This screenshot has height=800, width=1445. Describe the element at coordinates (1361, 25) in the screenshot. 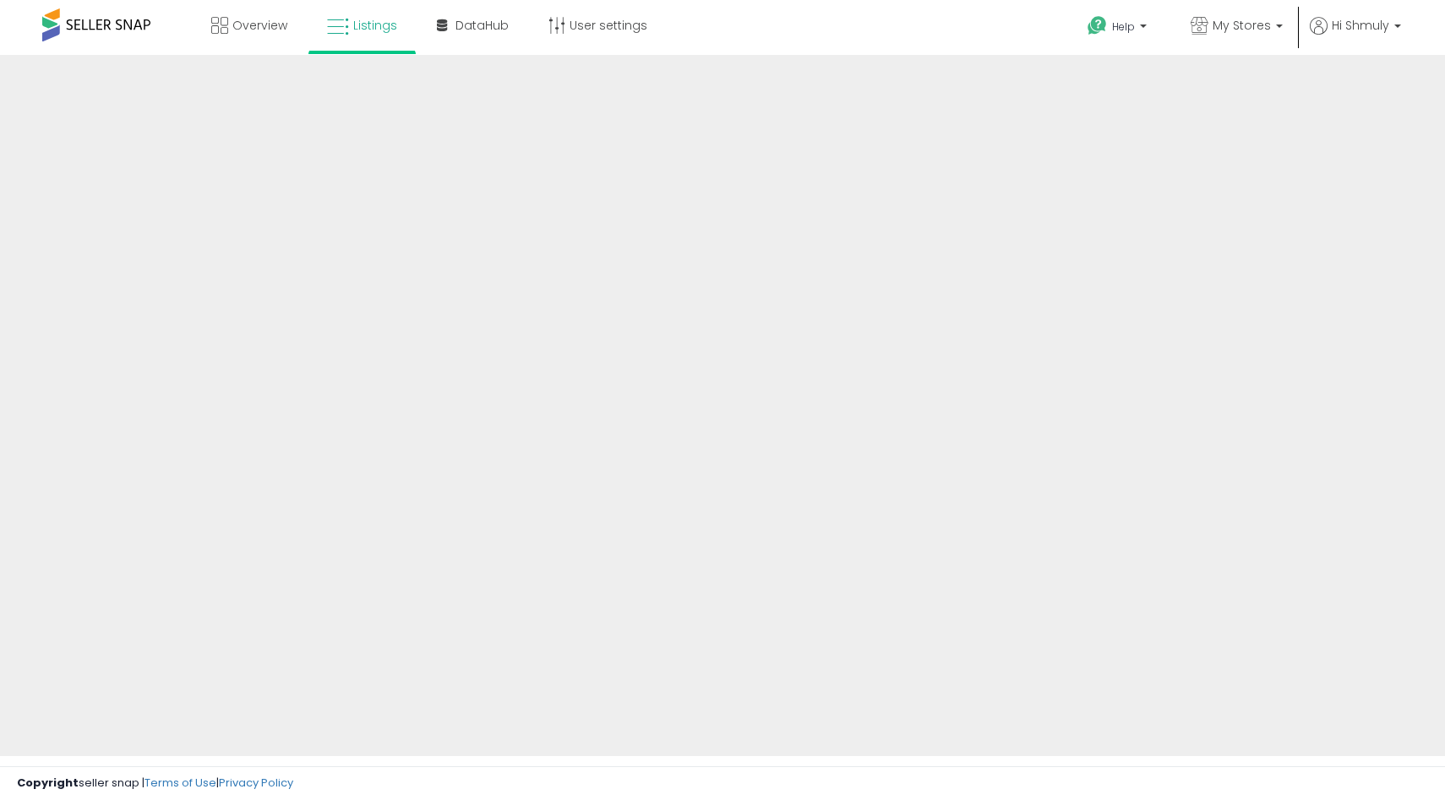

I see `span: Hi Shmuly` at that location.